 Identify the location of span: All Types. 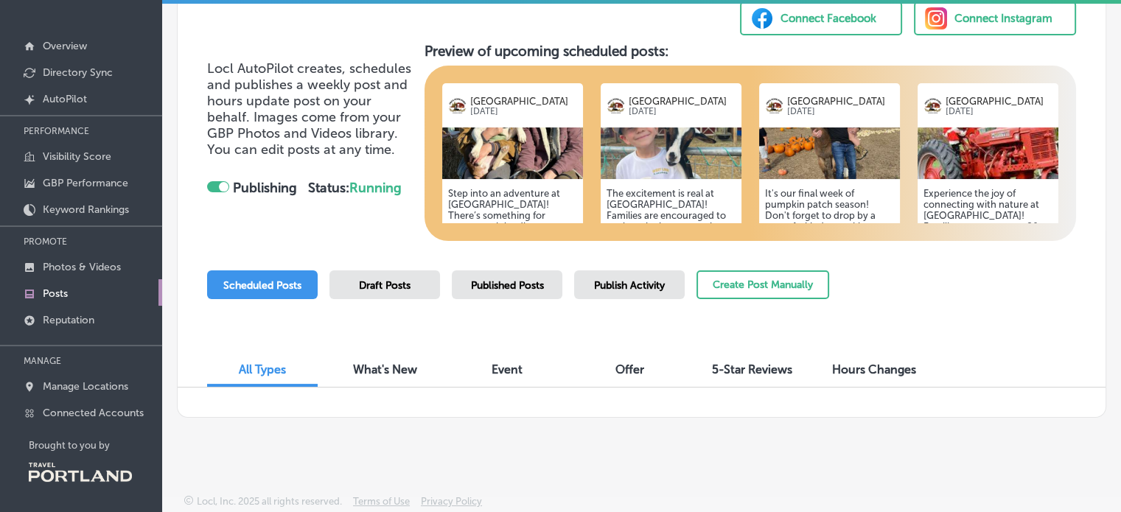
(262, 369).